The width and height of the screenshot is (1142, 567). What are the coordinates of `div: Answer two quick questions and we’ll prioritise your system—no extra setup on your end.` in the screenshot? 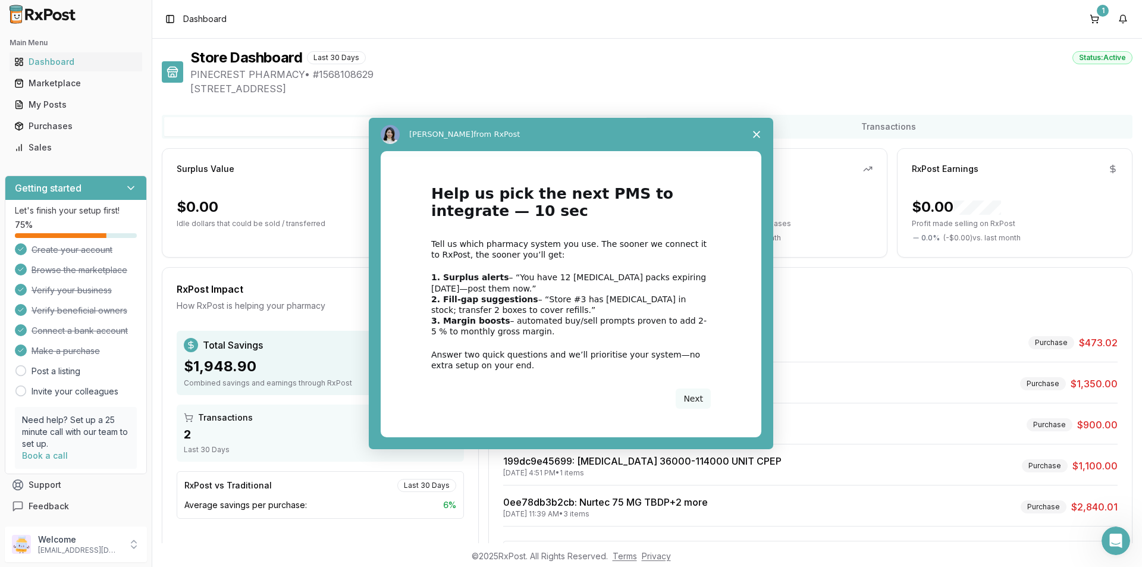 It's located at (571, 360).